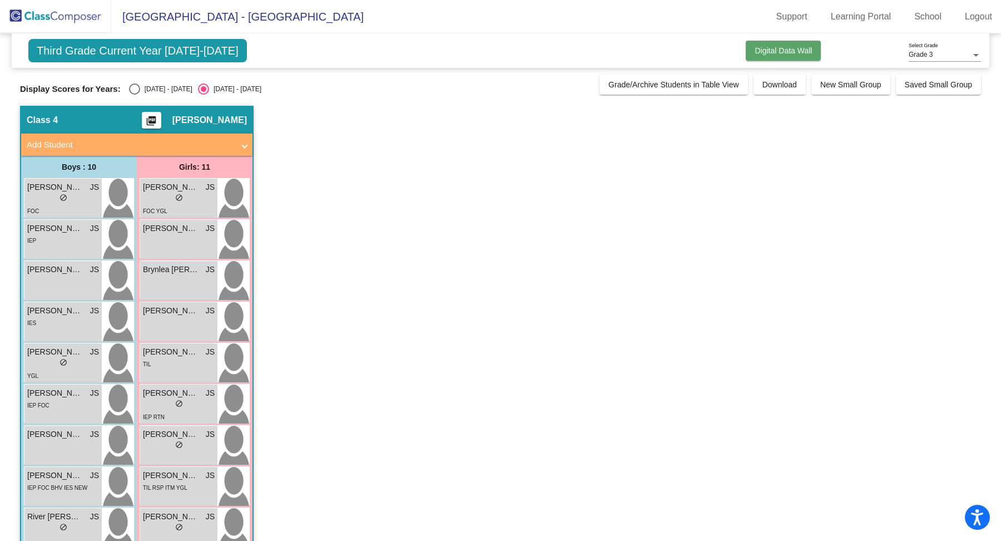  What do you see at coordinates (151, 123) in the screenshot?
I see `mat-icon: picture_as_pdf` at bounding box center [151, 123].